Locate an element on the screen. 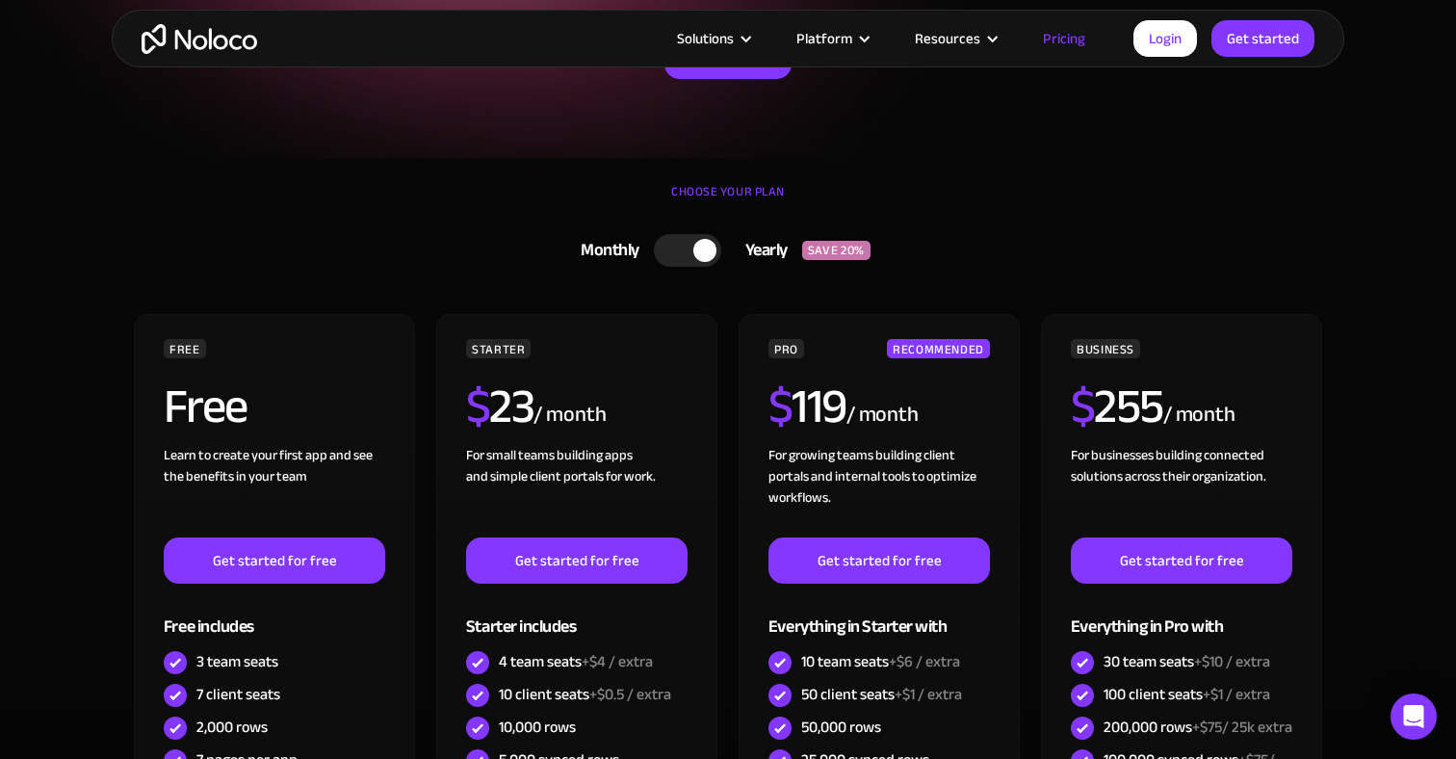  span: +$4 / extra is located at coordinates (617, 662).